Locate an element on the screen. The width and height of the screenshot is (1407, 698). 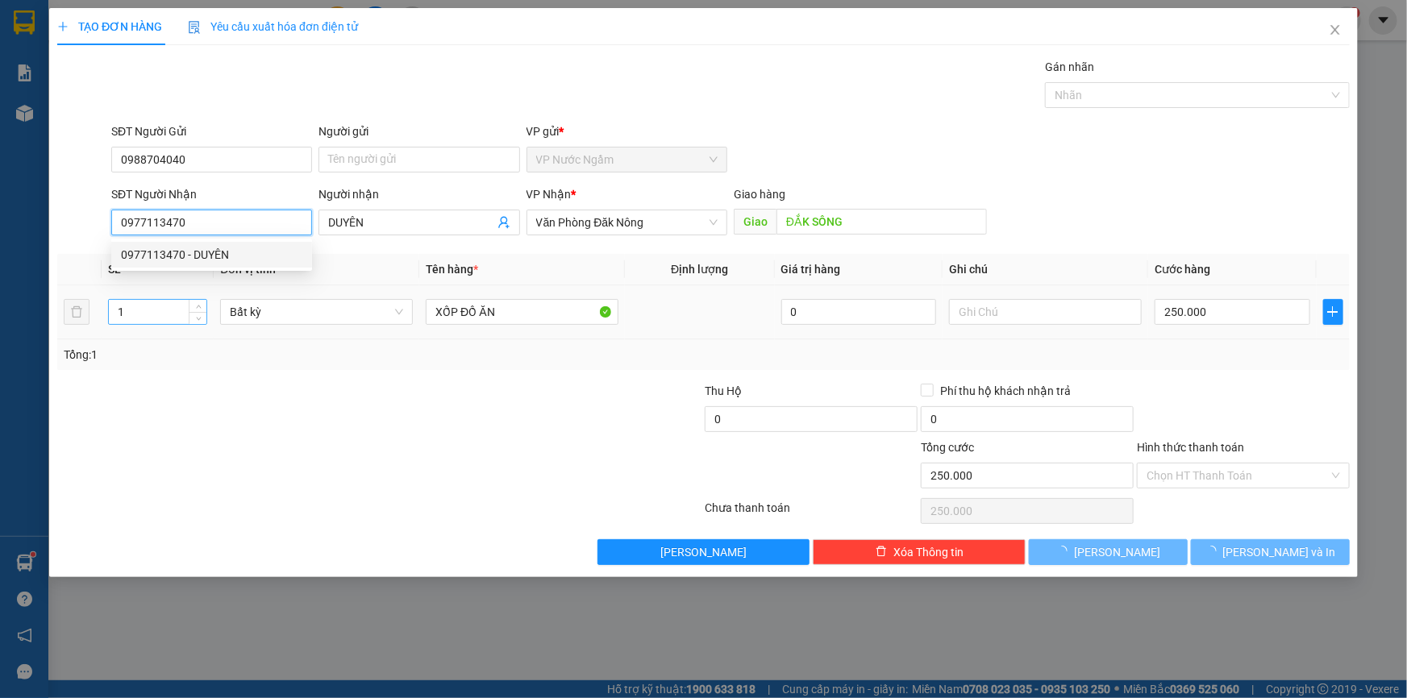
span: VP Nhận is located at coordinates (549, 194).